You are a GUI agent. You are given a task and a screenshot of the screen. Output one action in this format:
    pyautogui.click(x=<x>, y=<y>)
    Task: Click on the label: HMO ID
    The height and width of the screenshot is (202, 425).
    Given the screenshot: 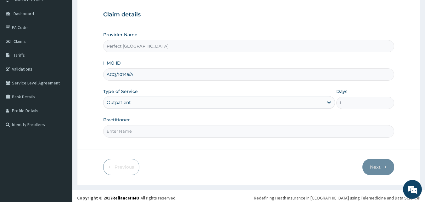 What is the action you would take?
    pyautogui.click(x=112, y=63)
    